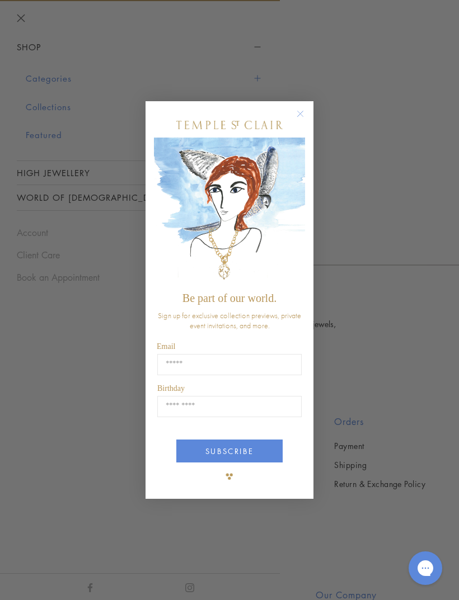 Image resolution: width=459 pixels, height=600 pixels. What do you see at coordinates (229, 212) in the screenshot?
I see `img: c4a9eb12-d91a-4d4a-8ee0-386386f4f338.jpeg` at bounding box center [229, 212].